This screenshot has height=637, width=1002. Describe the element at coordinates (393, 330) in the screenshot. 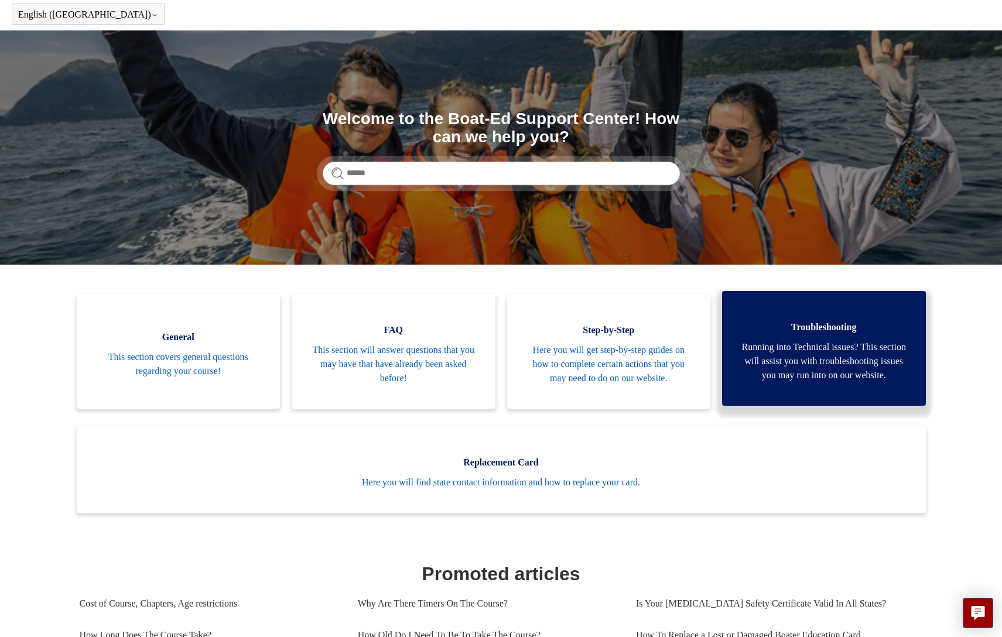

I see `span: FAQ` at that location.